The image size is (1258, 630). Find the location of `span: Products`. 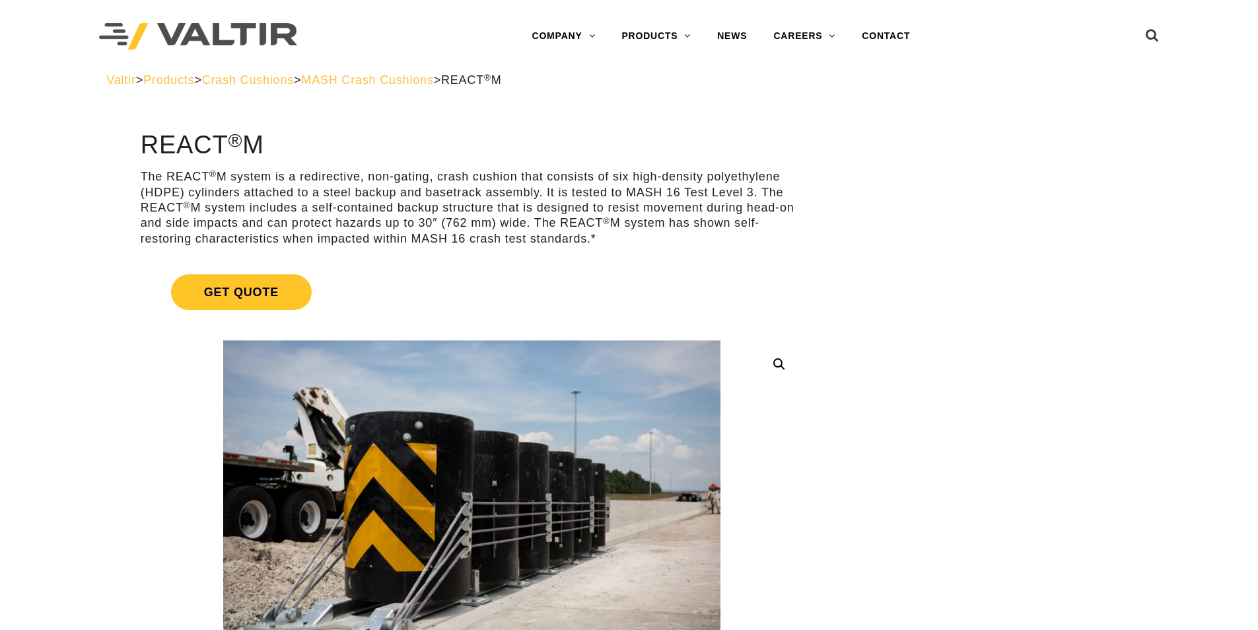

span: Products is located at coordinates (168, 80).